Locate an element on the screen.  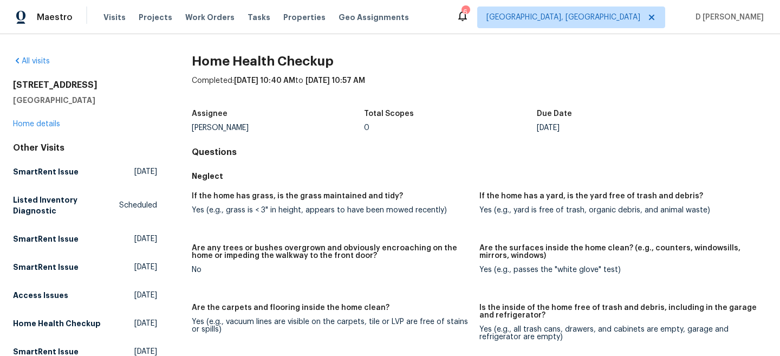
h4: Questions is located at coordinates (479, 152).